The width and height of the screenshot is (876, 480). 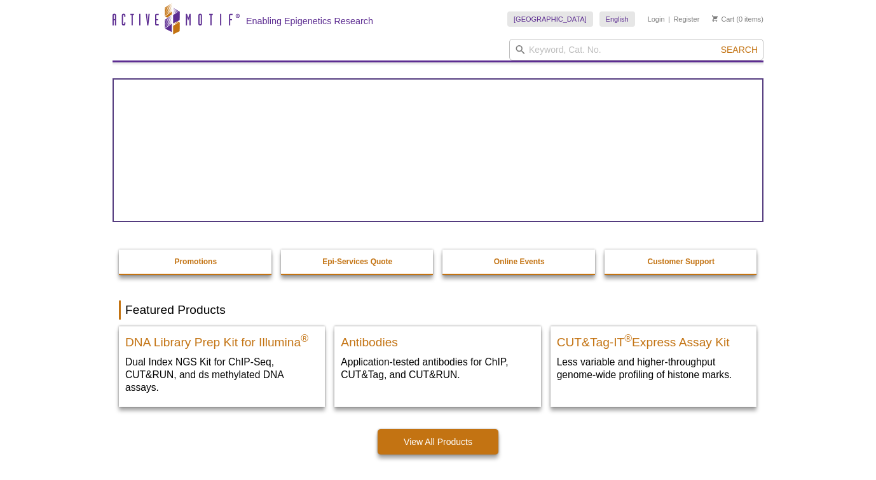 What do you see at coordinates (438, 441) in the screenshot?
I see `a: View All Products` at bounding box center [438, 441].